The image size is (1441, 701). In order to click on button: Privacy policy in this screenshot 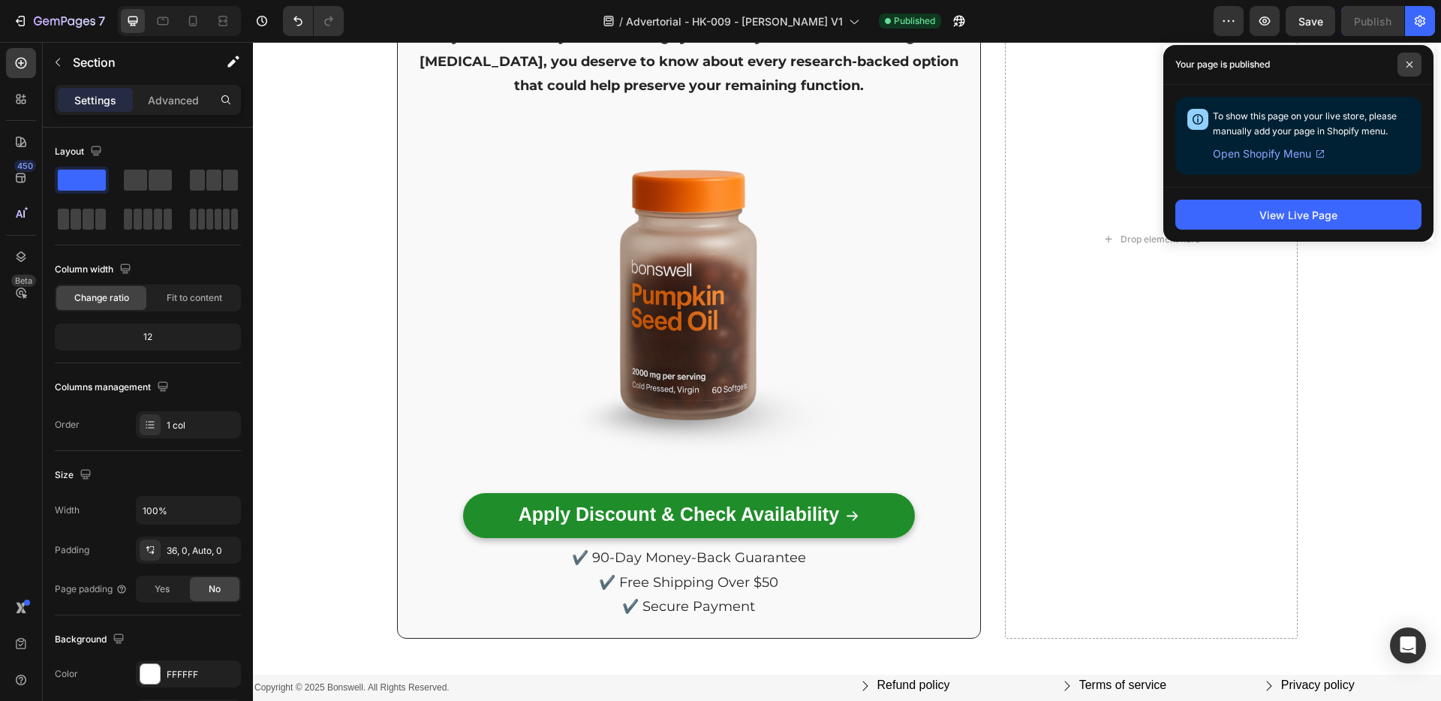, I will do `click(1056, 643)`.